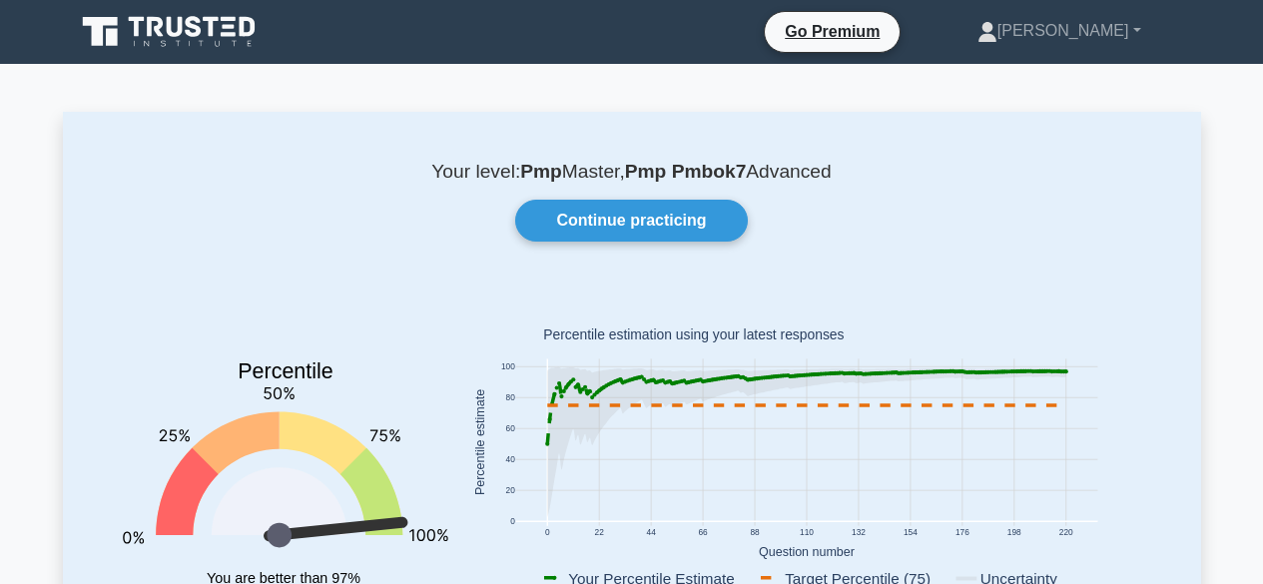  Describe the element at coordinates (480, 442) in the screenshot. I see `text: Percentile estimate` at that location.